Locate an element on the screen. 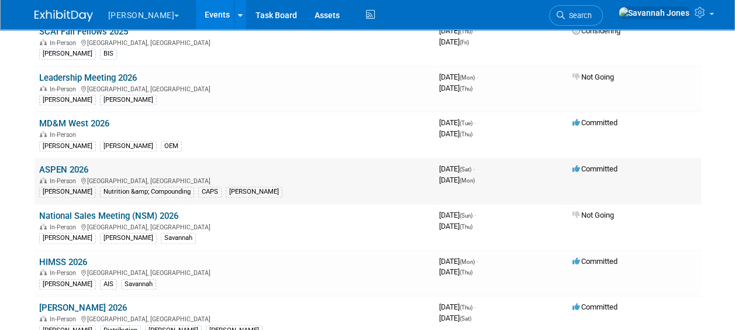 The width and height of the screenshot is (735, 330). div: OEM is located at coordinates (171, 146).